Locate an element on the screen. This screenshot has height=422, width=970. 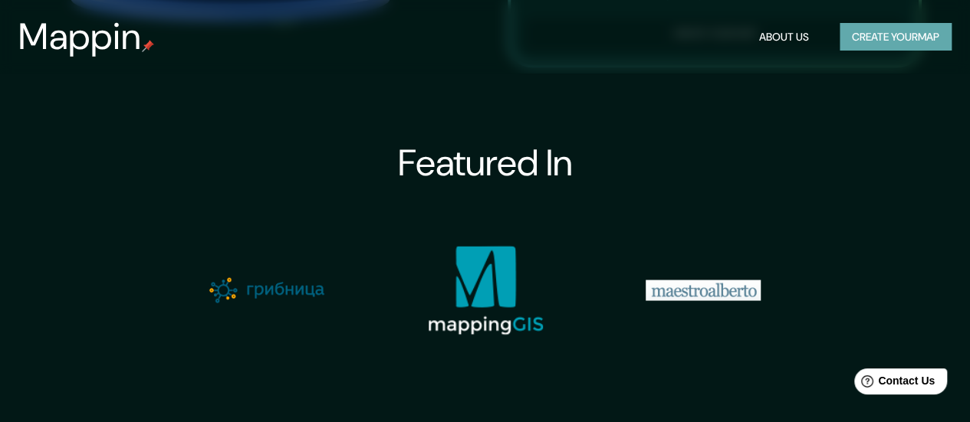
button: Create yourmap is located at coordinates (895, 37).